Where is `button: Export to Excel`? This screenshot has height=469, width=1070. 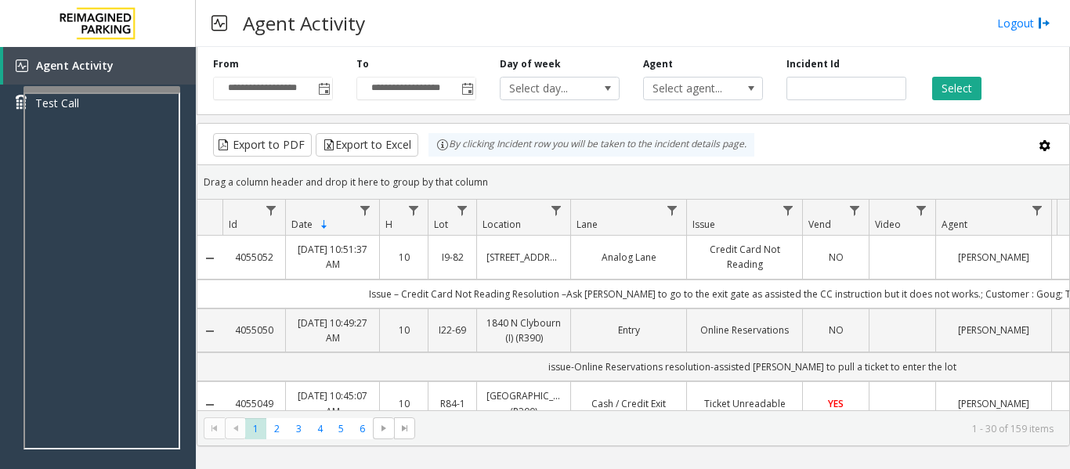
button: Export to Excel is located at coordinates (367, 145).